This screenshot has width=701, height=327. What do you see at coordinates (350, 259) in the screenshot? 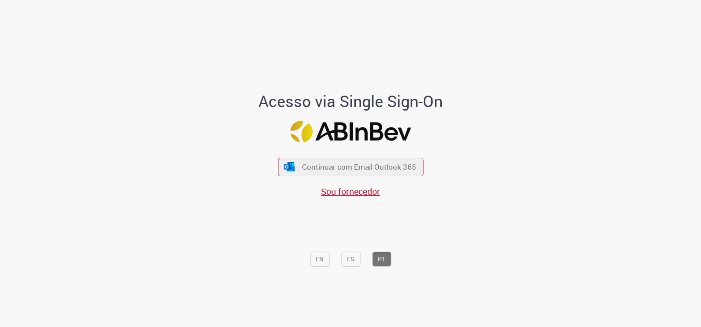
I see `button: ES` at bounding box center [350, 259].